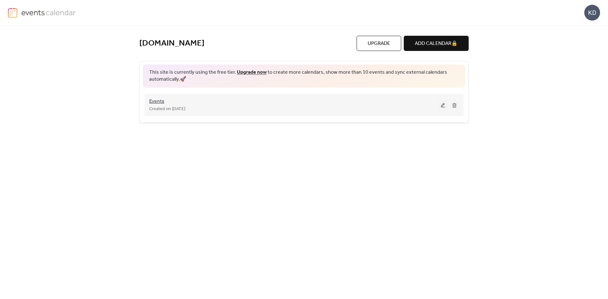  What do you see at coordinates (157, 102) in the screenshot?
I see `span: Events` at bounding box center [157, 102].